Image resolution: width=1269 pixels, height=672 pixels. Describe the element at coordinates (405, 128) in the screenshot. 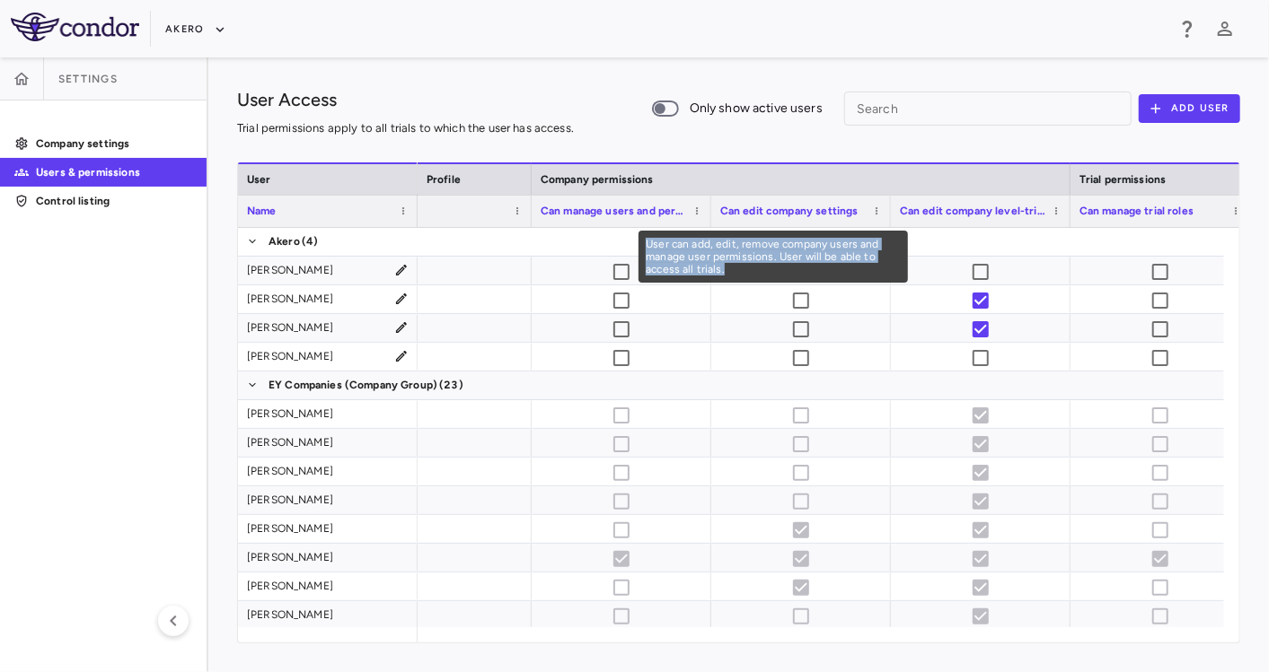

I see `p: Trial permissions apply to all trials to which the user has access.` at that location.